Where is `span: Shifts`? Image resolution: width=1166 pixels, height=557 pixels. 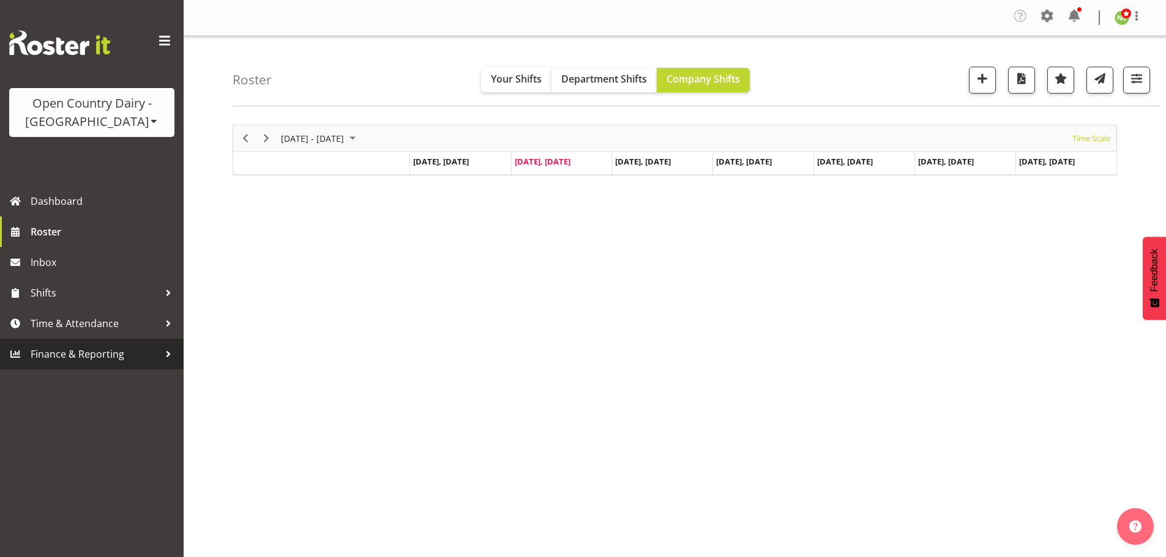
span: Shifts is located at coordinates (95, 293).